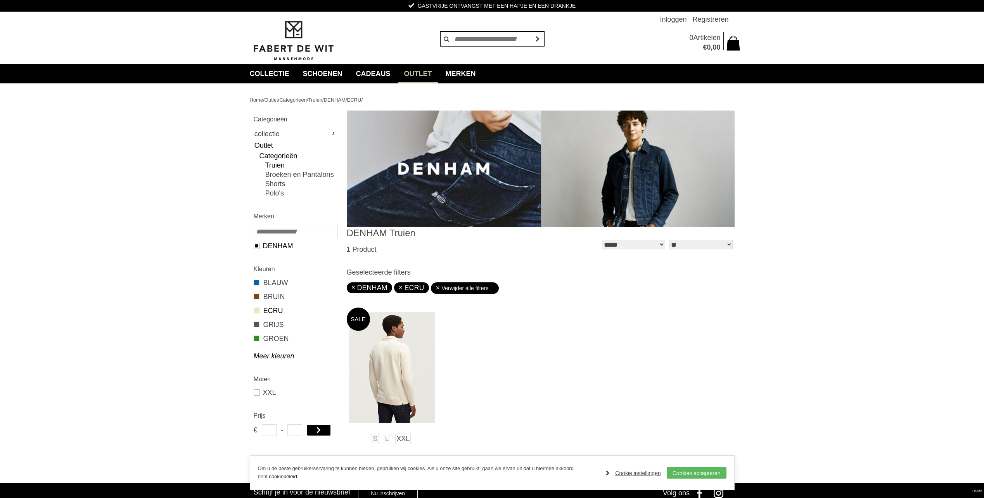  Describe the element at coordinates (541, 272) in the screenshot. I see `h3: Geselecteerde filters` at that location.